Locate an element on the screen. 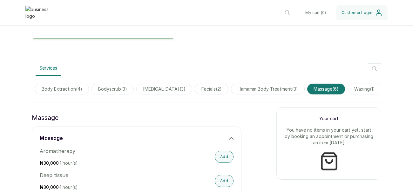 The image size is (413, 193). button: Services is located at coordinates (48, 68).